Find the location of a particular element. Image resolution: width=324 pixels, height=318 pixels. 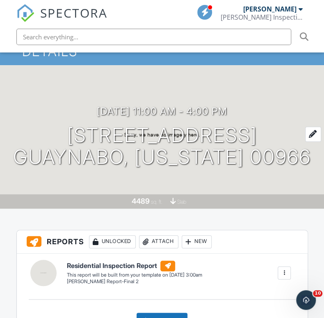

span: 10 is located at coordinates (318, 294).